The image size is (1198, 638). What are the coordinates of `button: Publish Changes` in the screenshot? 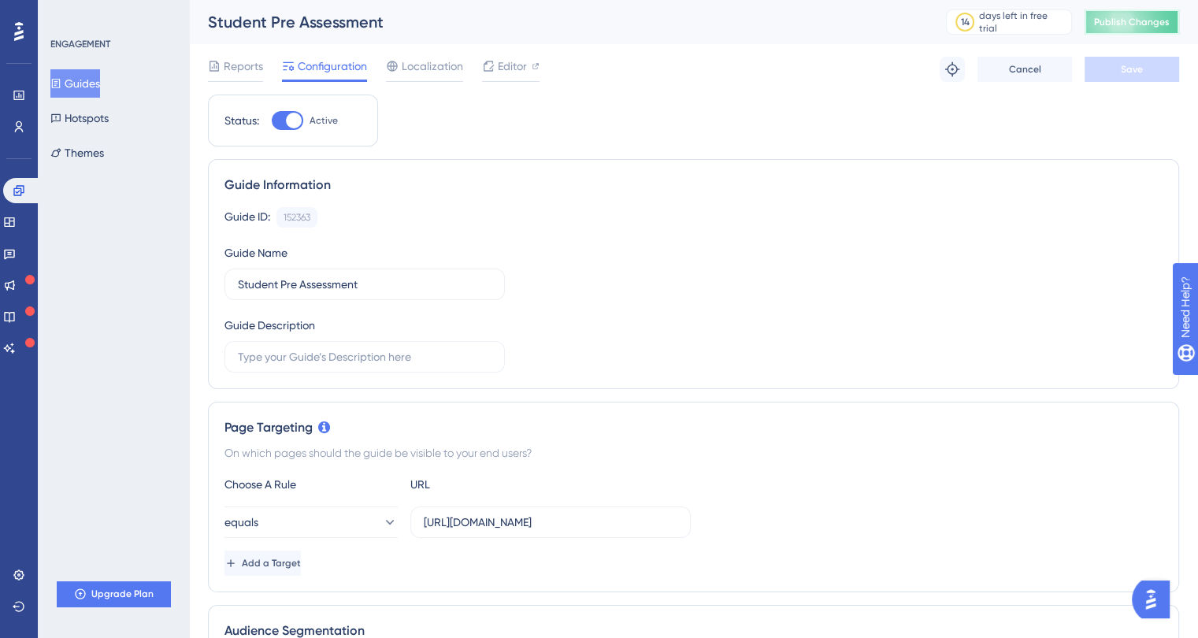 It's located at (1132, 22).